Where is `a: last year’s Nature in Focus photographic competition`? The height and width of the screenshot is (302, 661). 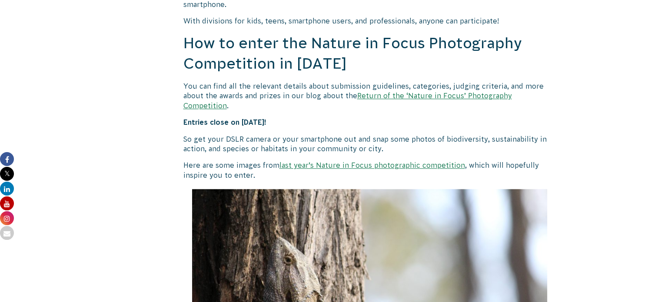
a: last year’s Nature in Focus photographic competition is located at coordinates (372, 165).